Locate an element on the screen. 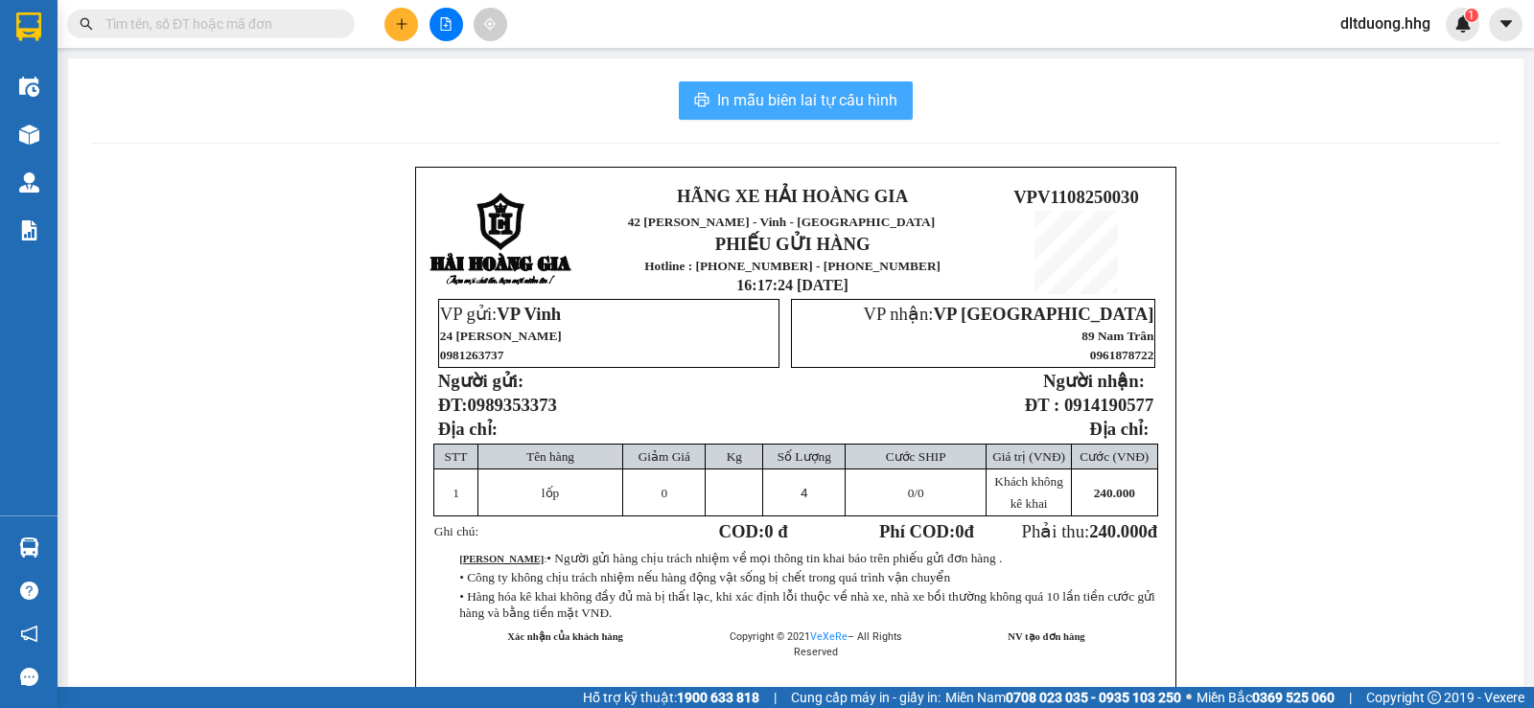 The image size is (1534, 708). span: VP nhận: is located at coordinates (1007, 313).